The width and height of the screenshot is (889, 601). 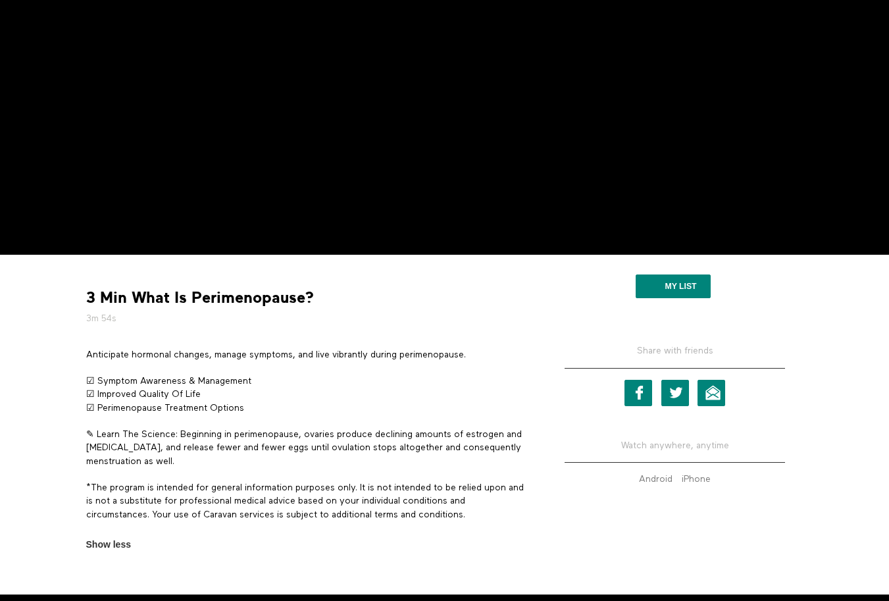 I want to click on p: *The program is intended for general information purposes only. It is not intended to be relied u..., so click(x=307, y=501).